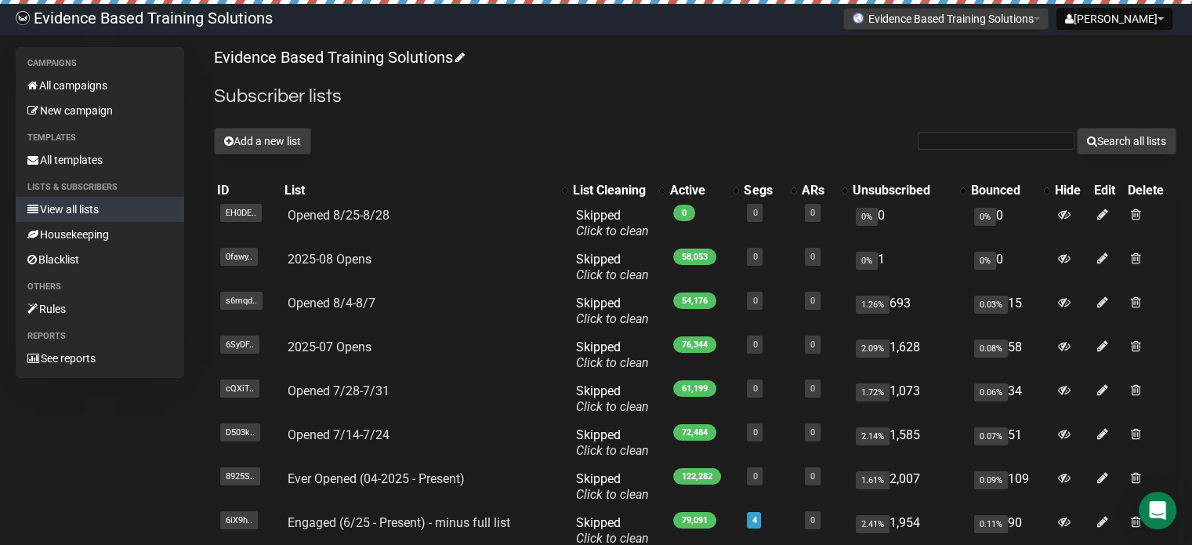  Describe the element at coordinates (100, 138) in the screenshot. I see `li: Templates` at that location.